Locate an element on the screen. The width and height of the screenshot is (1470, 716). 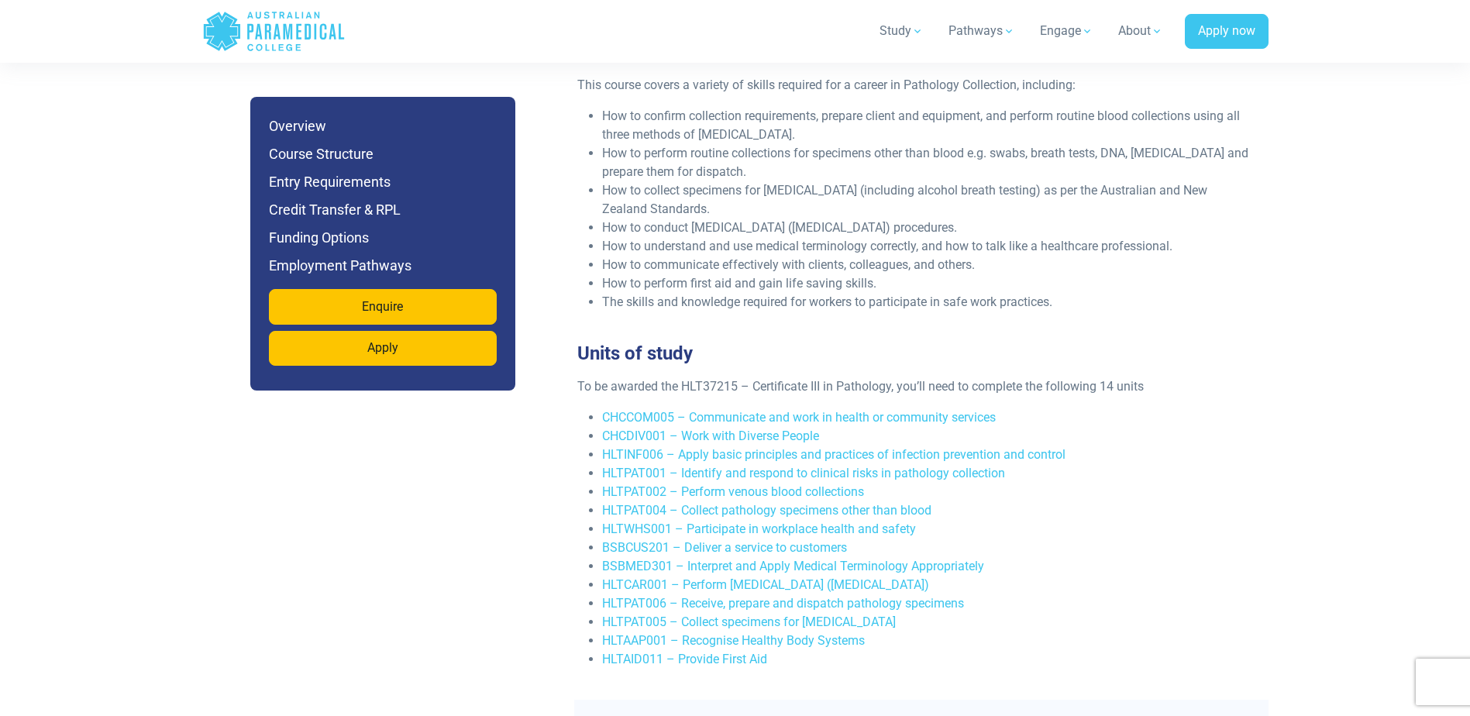
a: HLTPAT006 – Receive, prepare and dispatch pathology specimens is located at coordinates (783, 603).